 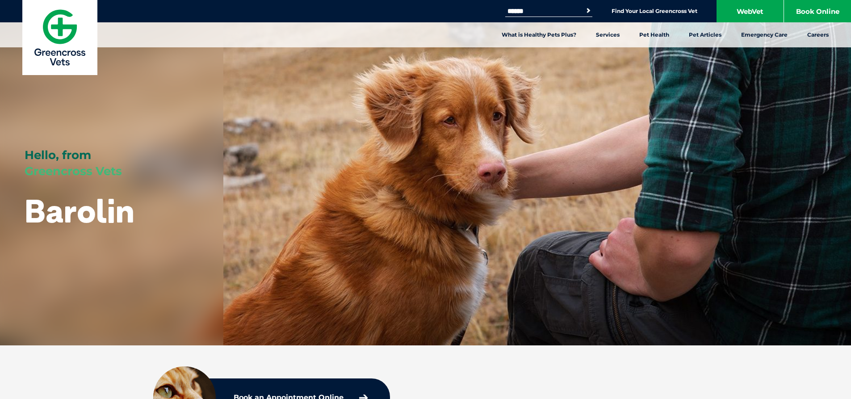 I want to click on button: Search, so click(x=588, y=11).